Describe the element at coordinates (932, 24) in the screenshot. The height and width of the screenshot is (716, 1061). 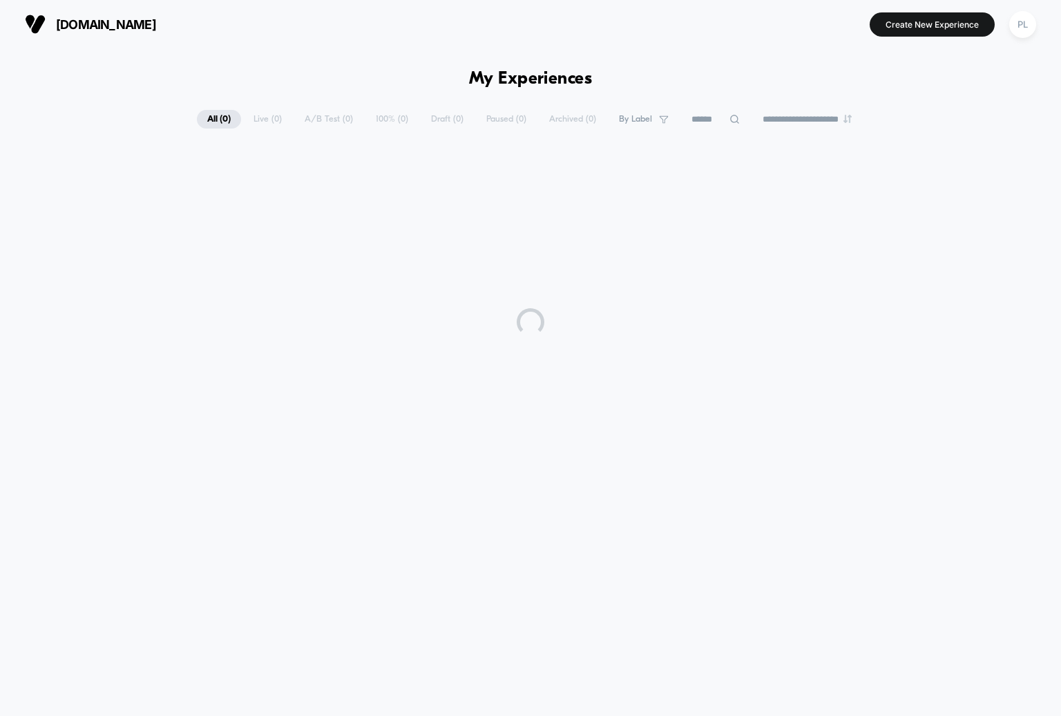
I see `button: Create New Experience` at that location.